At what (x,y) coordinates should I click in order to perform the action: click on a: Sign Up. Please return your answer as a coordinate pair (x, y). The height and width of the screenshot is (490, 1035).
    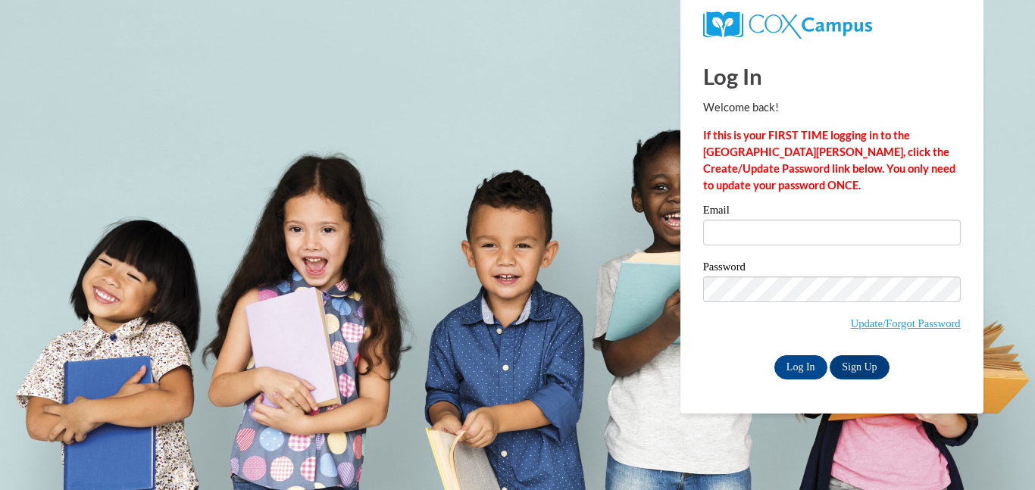
    Looking at the image, I should click on (860, 368).